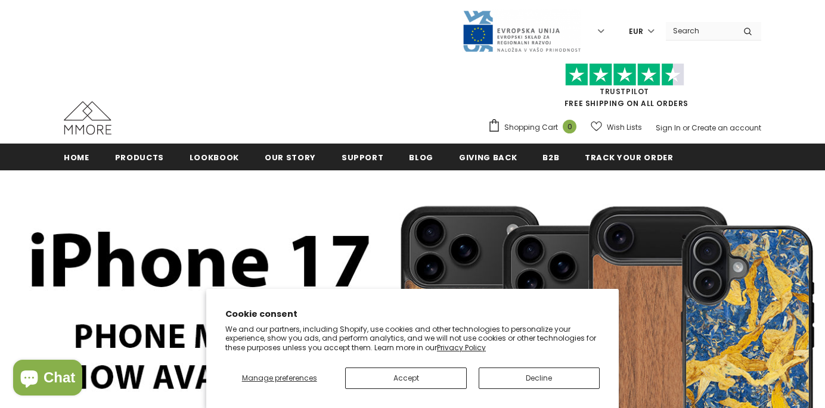 This screenshot has width=825, height=408. Describe the element at coordinates (617, 127) in the screenshot. I see `a: Wish Lists` at that location.